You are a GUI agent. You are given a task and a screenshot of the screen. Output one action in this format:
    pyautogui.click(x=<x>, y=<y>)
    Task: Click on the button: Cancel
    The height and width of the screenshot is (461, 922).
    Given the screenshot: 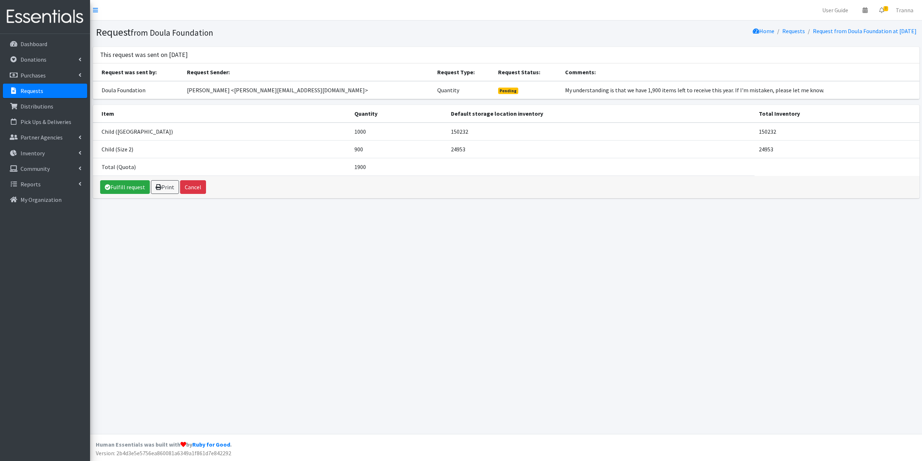 What is the action you would take?
    pyautogui.click(x=193, y=187)
    